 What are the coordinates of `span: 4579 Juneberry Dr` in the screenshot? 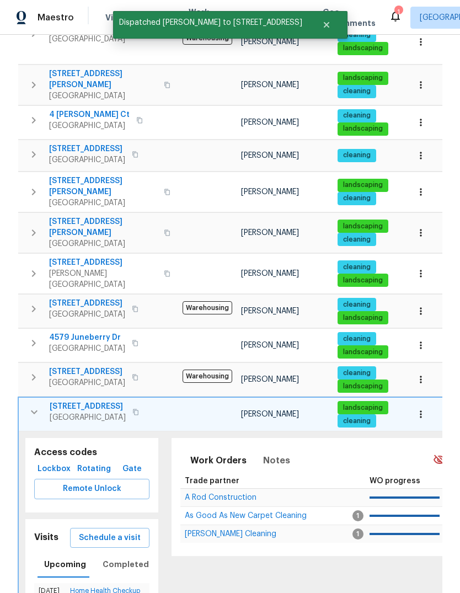 It's located at (87, 337).